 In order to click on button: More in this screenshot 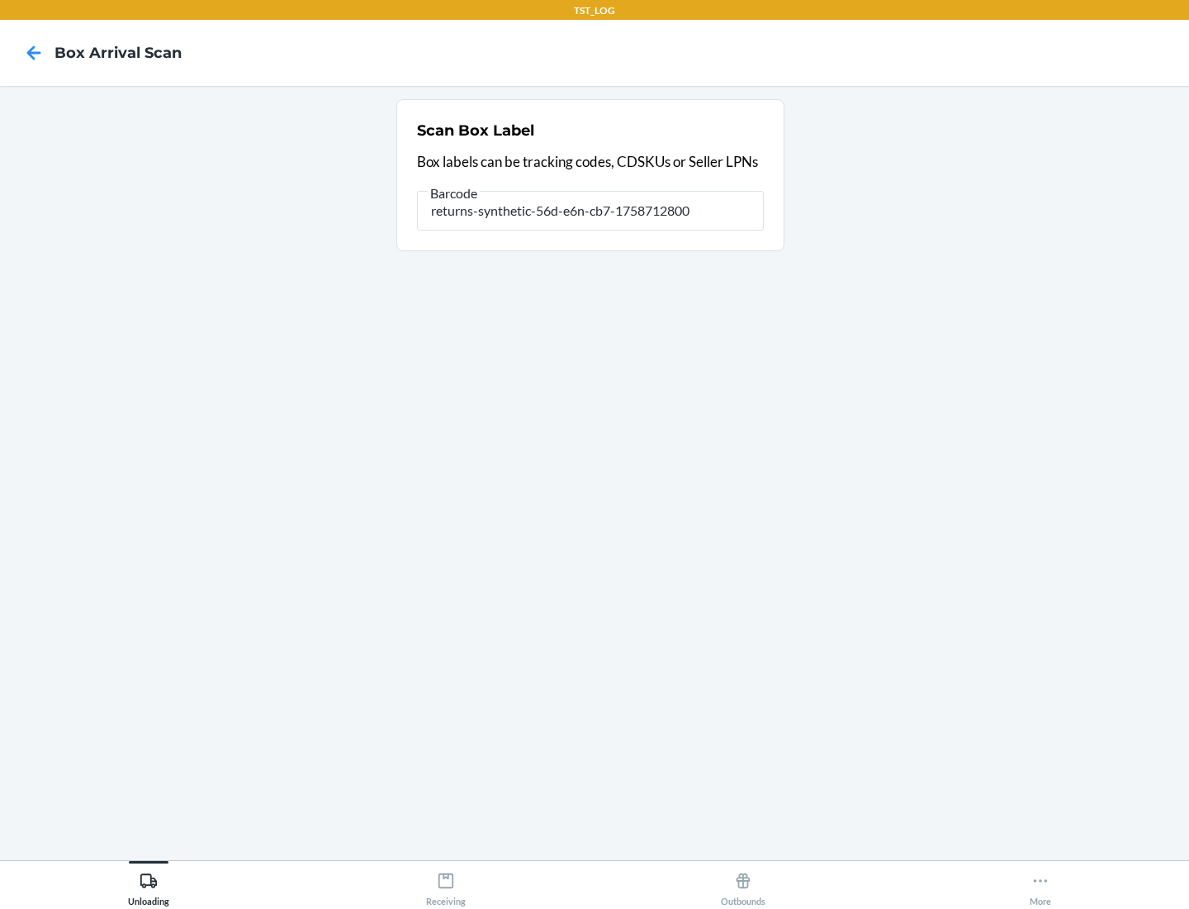, I will do `click(1041, 883)`.